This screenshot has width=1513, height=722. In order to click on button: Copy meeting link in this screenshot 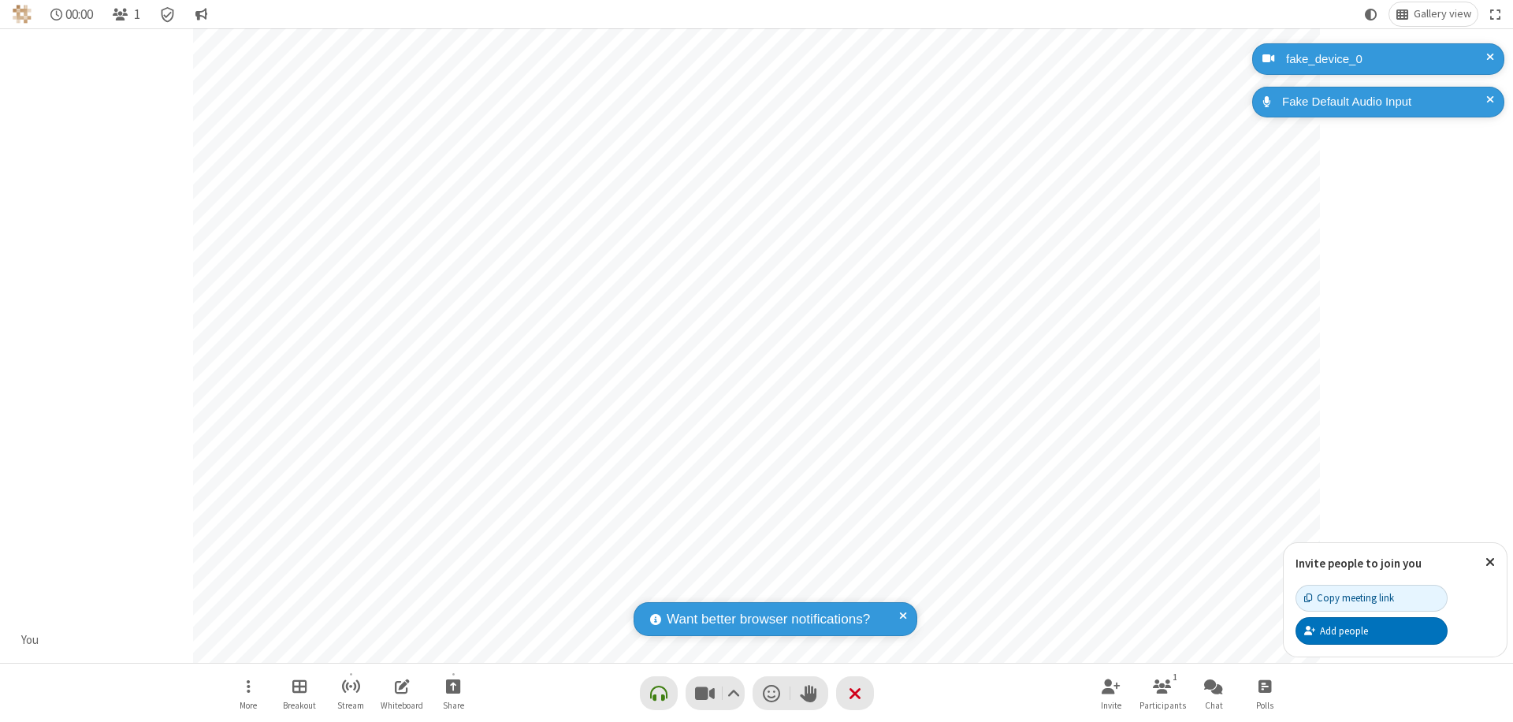, I will do `click(1371, 598)`.